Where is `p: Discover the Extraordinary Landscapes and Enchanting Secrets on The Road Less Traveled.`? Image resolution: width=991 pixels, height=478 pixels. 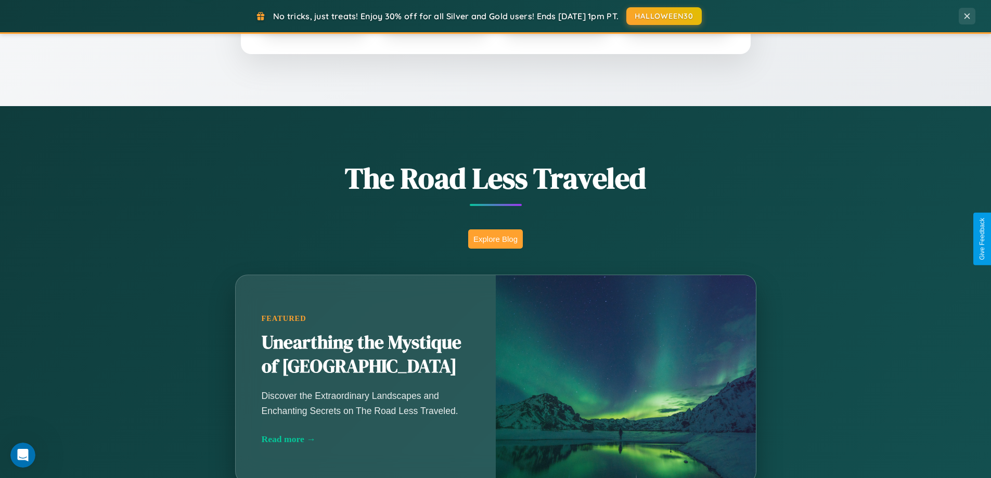 p: Discover the Extraordinary Landscapes and Enchanting Secrets on The Road Less Traveled. is located at coordinates (366, 403).